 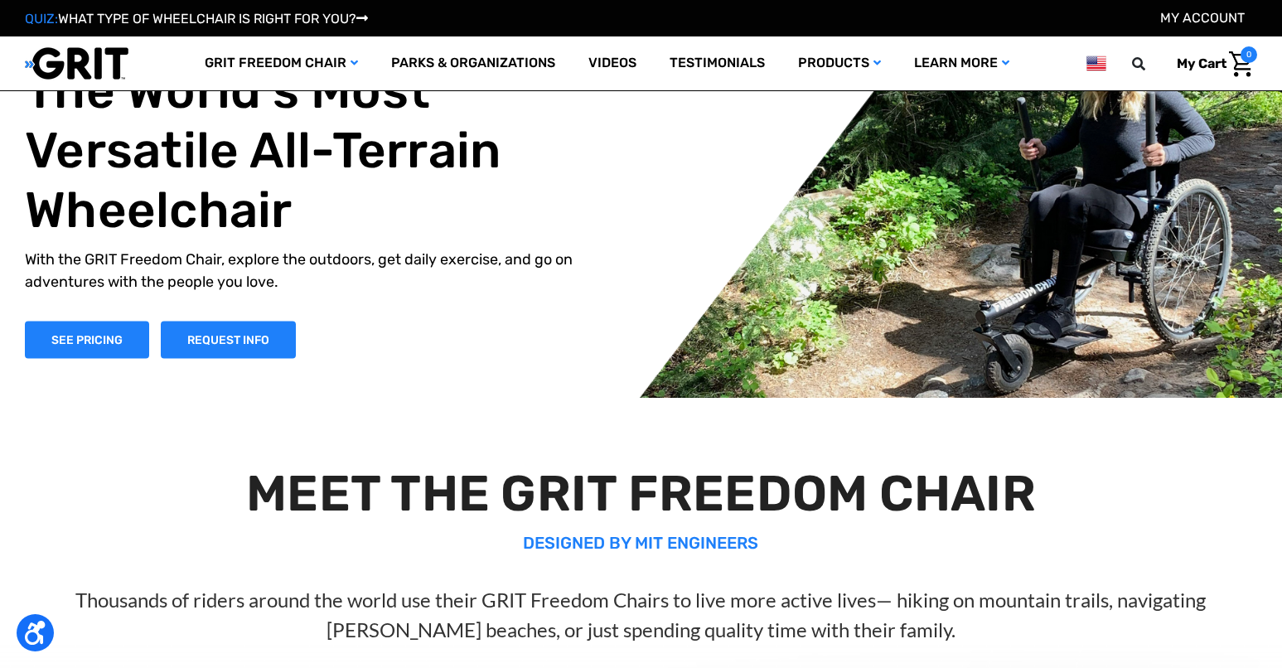 What do you see at coordinates (76, 63) in the screenshot?
I see `img: GRIT All-Terrain Wheelchair and Mobility Equipment` at bounding box center [76, 63].